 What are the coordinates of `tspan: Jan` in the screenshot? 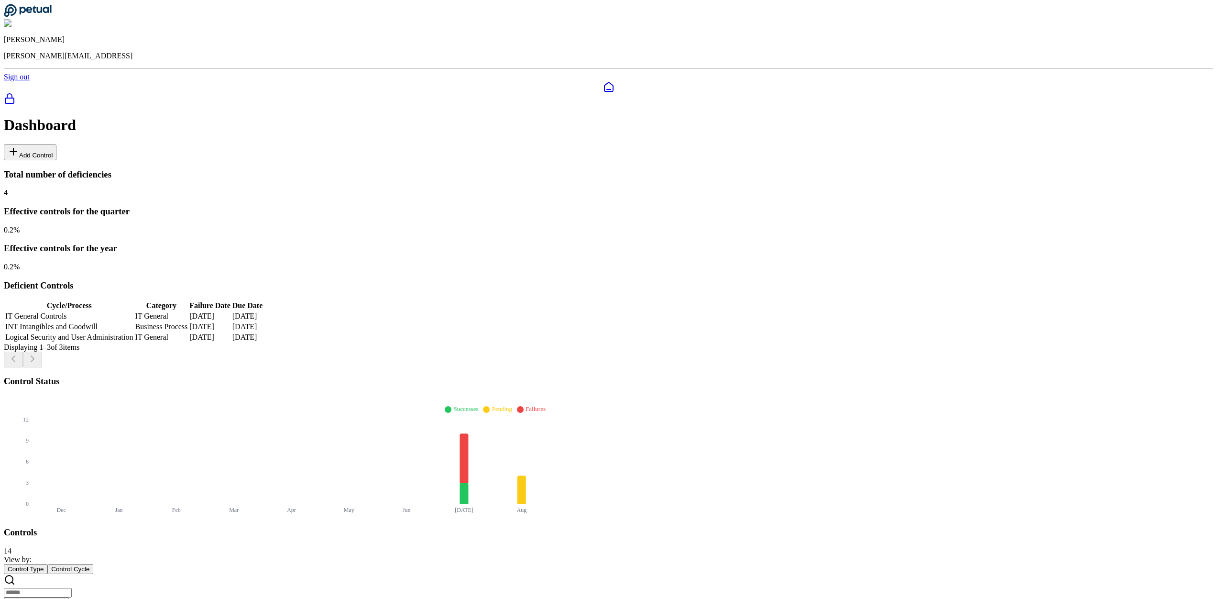 It's located at (119, 510).